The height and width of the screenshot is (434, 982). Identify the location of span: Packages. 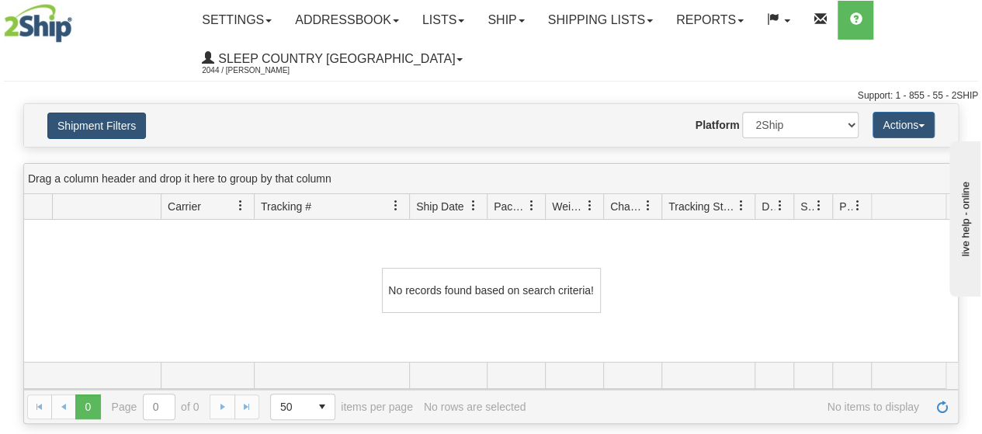
(510, 206).